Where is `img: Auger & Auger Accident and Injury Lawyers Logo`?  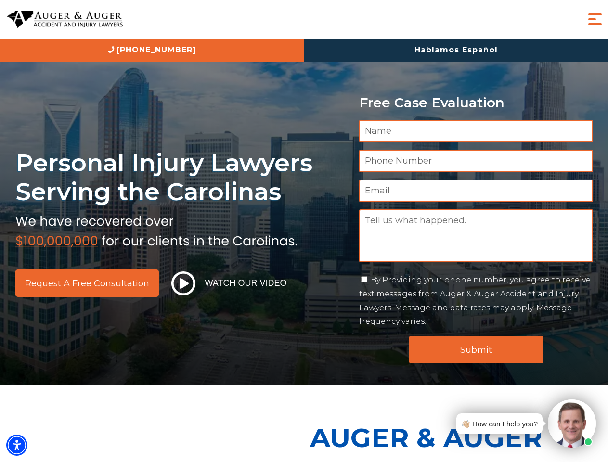 img: Auger & Auger Accident and Injury Lawyers Logo is located at coordinates (65, 19).